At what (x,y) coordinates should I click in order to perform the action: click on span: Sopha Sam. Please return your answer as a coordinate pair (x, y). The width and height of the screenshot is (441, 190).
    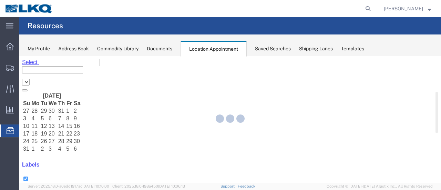
    Looking at the image, I should click on (404, 9).